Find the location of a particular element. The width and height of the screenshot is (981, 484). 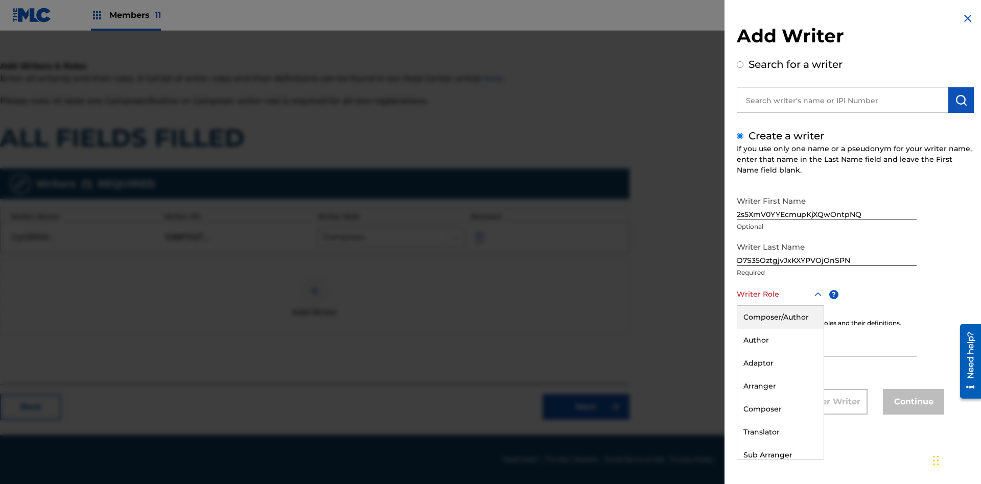

label: Create a writer is located at coordinates (786, 136).